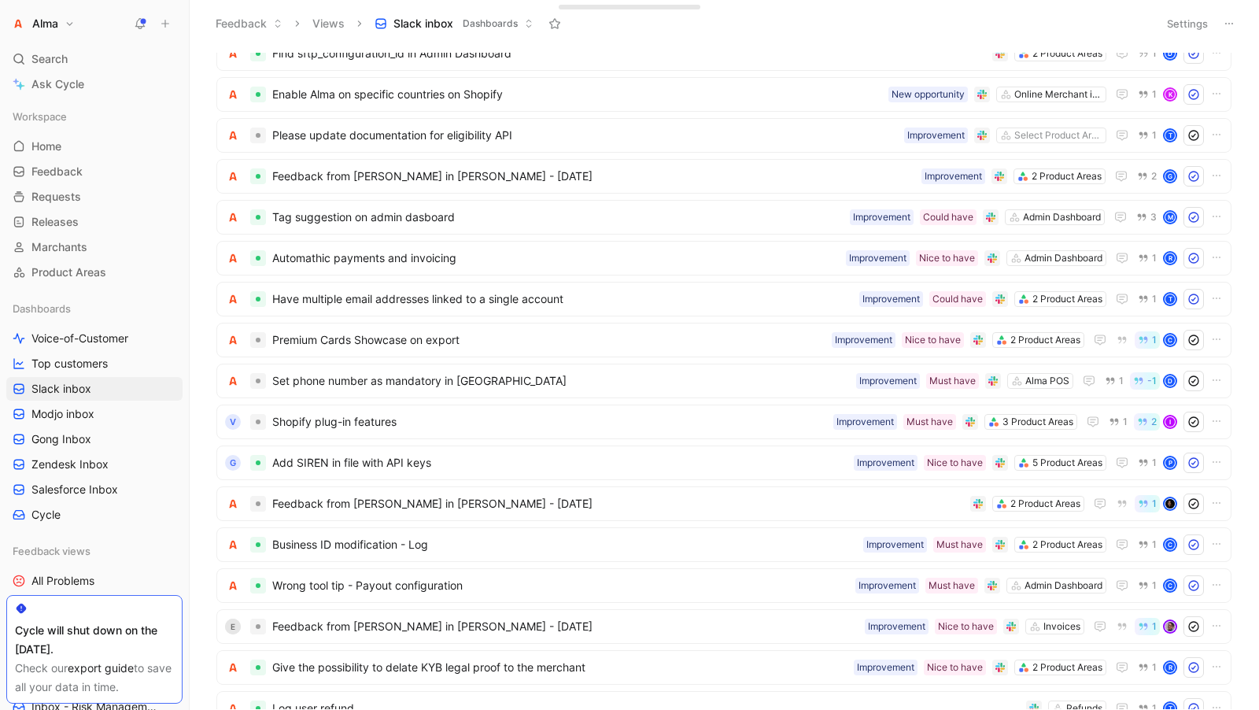 The width and height of the screenshot is (1259, 710). Describe the element at coordinates (94, 464) in the screenshot. I see `a: Zendesk Inbox` at that location.